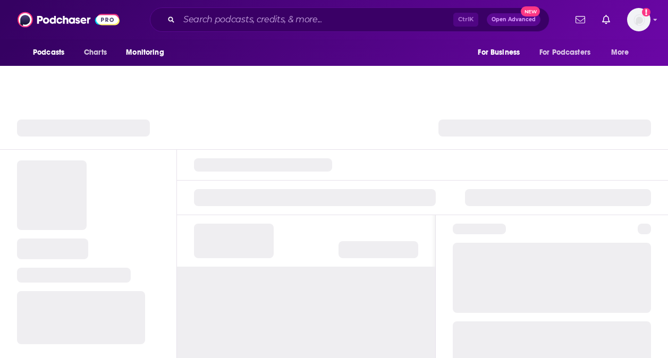 The image size is (668, 358). I want to click on button: Open AdvancedNew, so click(513, 20).